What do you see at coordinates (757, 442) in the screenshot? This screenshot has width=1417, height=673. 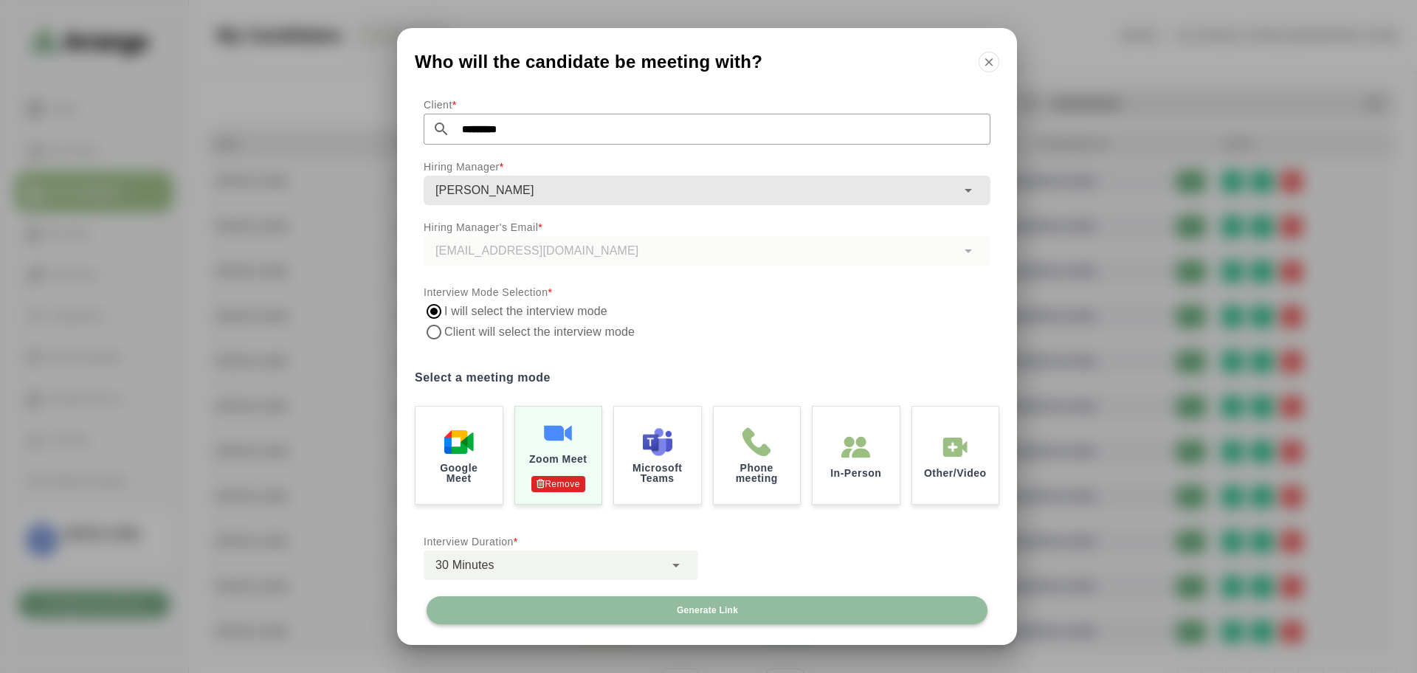 I see `img: Phone meeting` at bounding box center [757, 442].